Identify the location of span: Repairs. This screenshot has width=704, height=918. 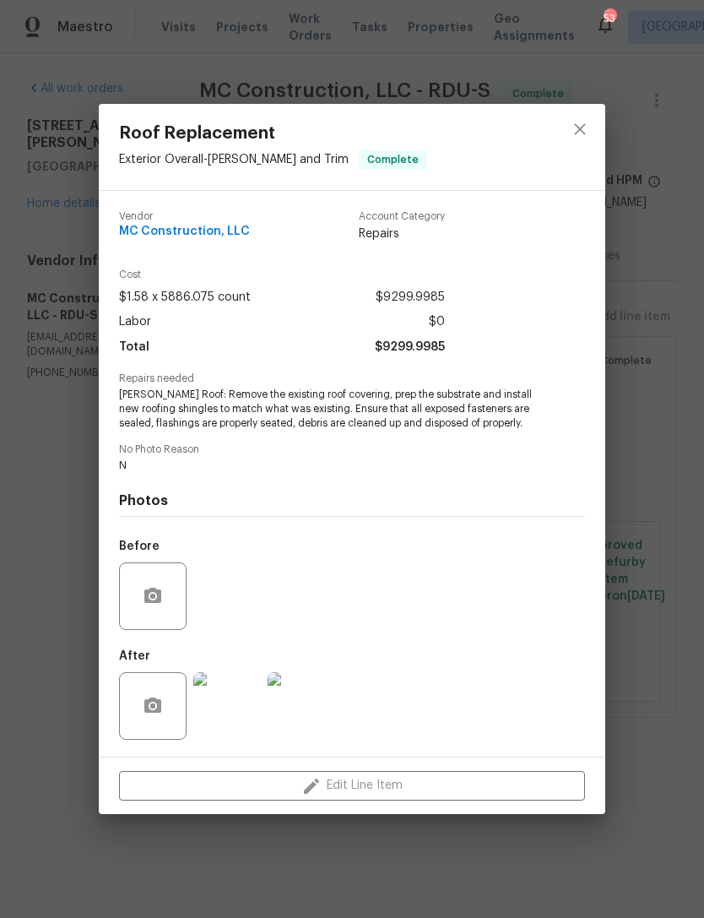
(402, 234).